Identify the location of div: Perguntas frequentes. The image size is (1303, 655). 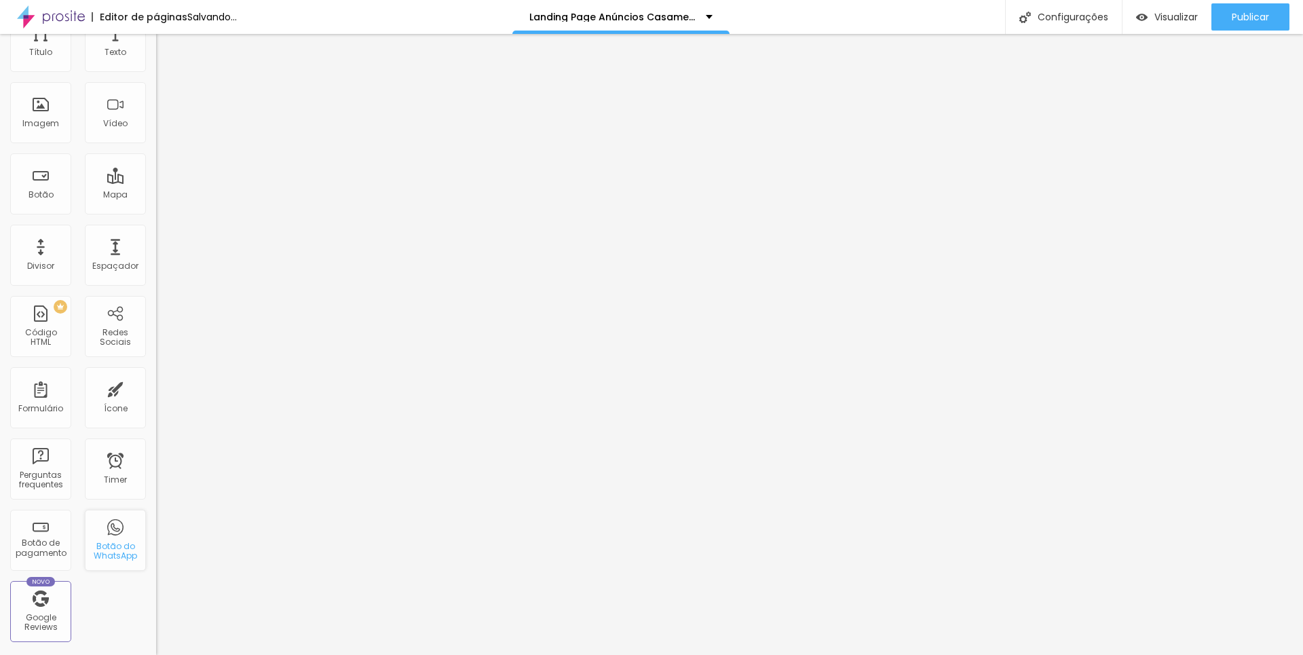
(40, 480).